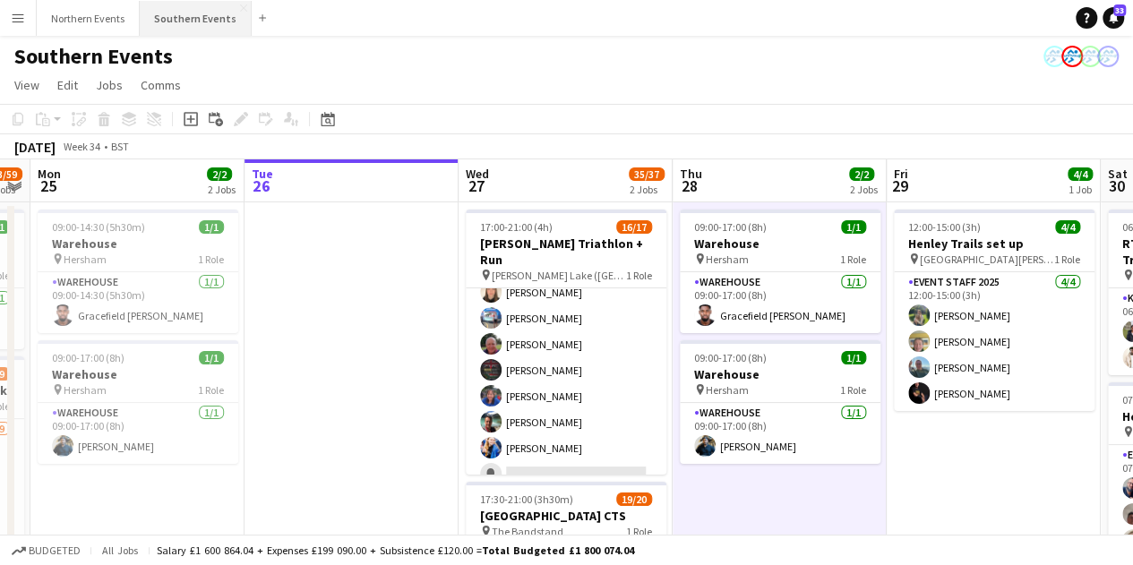 This screenshot has height=565, width=1133. Describe the element at coordinates (109, 85) in the screenshot. I see `a: Jobs` at that location.